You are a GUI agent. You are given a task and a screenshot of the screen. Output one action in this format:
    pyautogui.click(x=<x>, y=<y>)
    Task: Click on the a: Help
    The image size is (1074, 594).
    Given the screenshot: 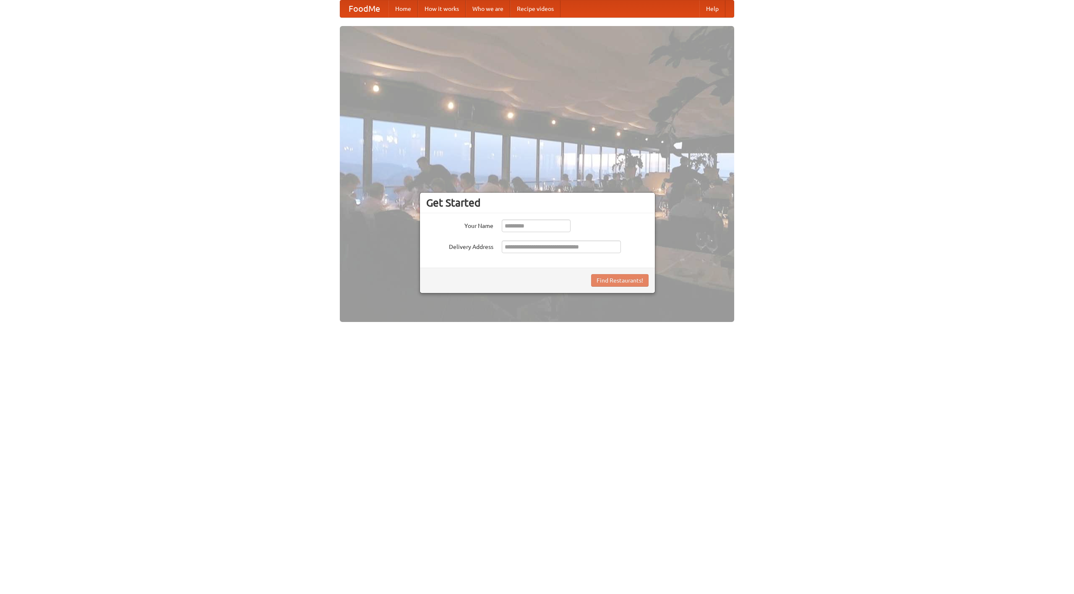 What is the action you would take?
    pyautogui.click(x=712, y=9)
    